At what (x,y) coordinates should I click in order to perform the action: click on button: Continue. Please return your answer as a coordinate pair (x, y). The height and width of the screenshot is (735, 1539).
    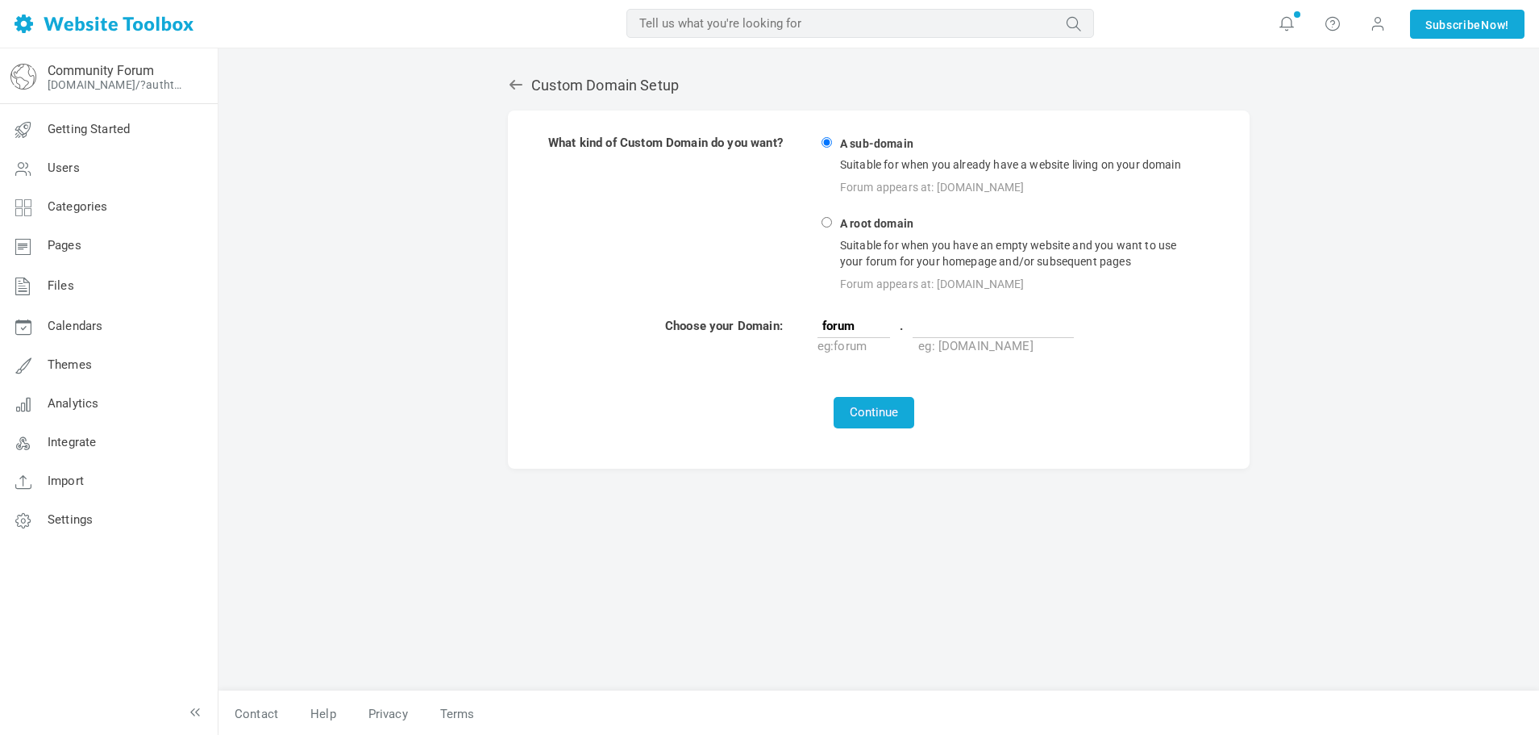
    Looking at the image, I should click on (874, 412).